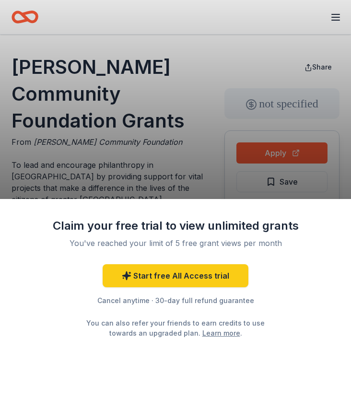  I want to click on div: You can also refer your friends to earn credits to use towards an upgraded plan. ., so click(176, 328).